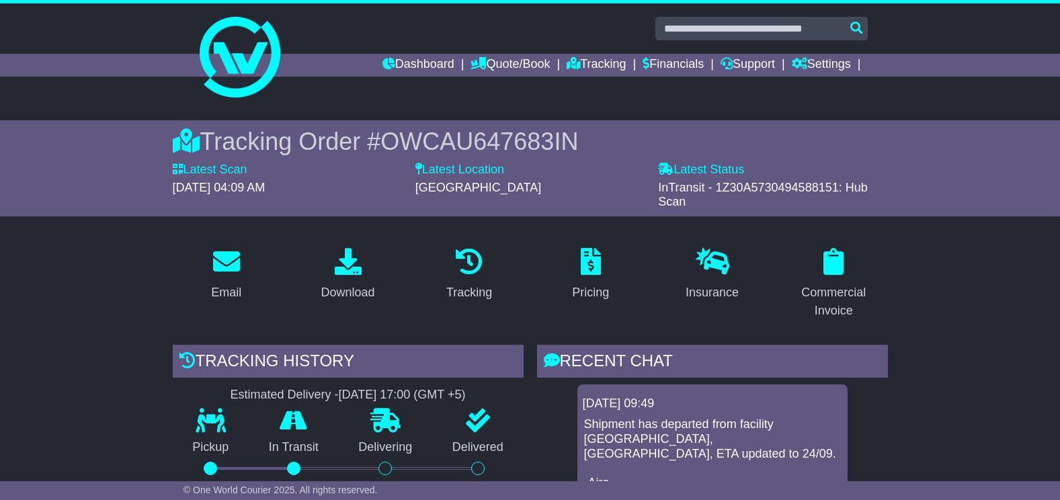 This screenshot has height=500, width=1060. What do you see at coordinates (348, 275) in the screenshot?
I see `a: Download` at bounding box center [348, 275].